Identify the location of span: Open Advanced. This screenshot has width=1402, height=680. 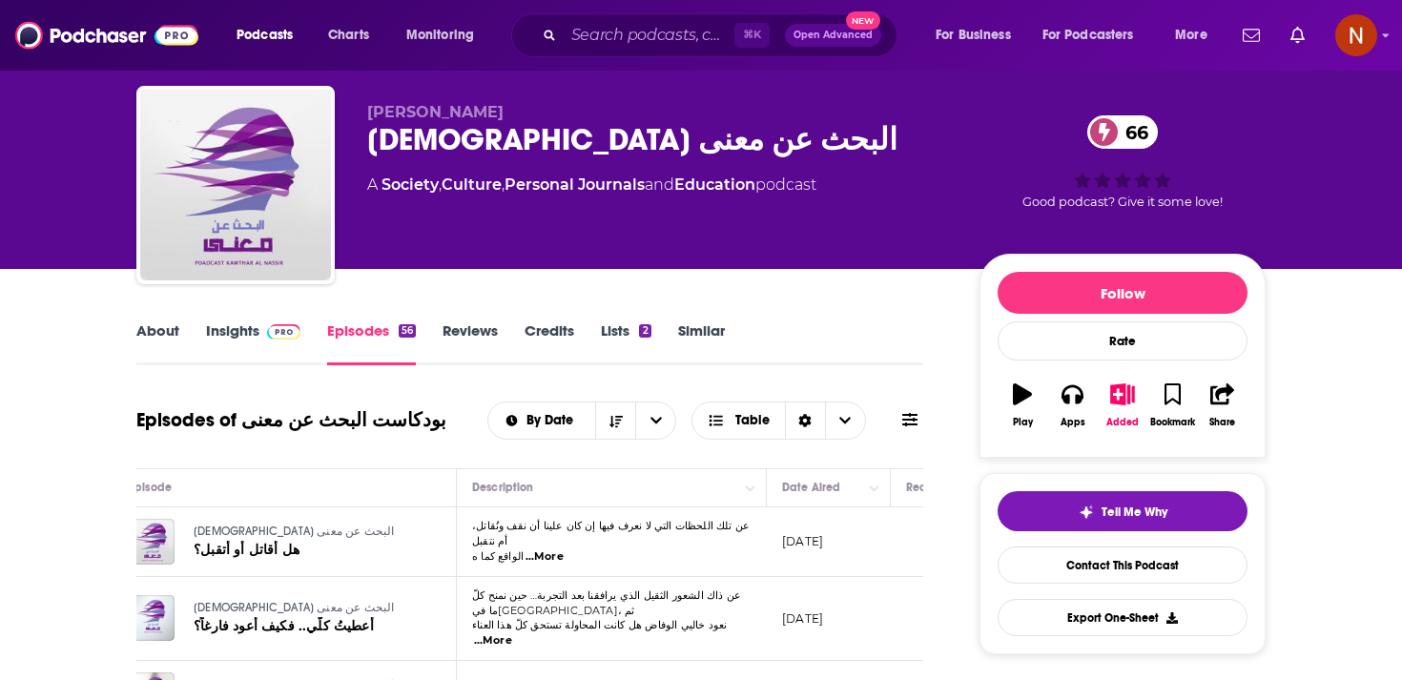
(833, 35).